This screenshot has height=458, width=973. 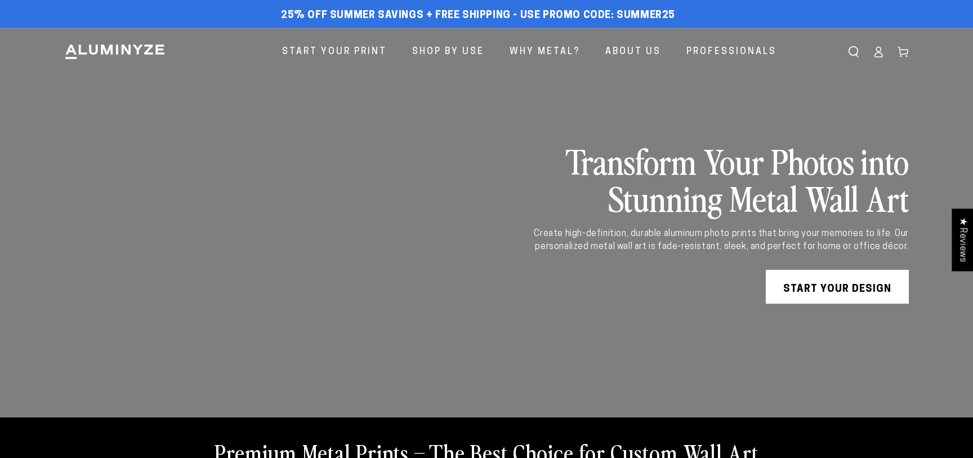 What do you see at coordinates (962, 239) in the screenshot?
I see `div: Click to open Judge.me floating reviews tab` at bounding box center [962, 239].